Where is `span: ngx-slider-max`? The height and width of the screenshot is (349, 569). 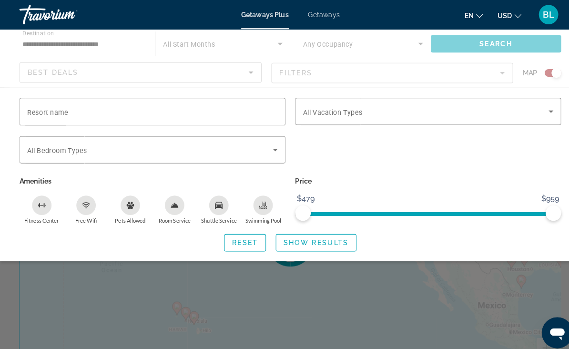 span: ngx-slider-max is located at coordinates (542, 209).